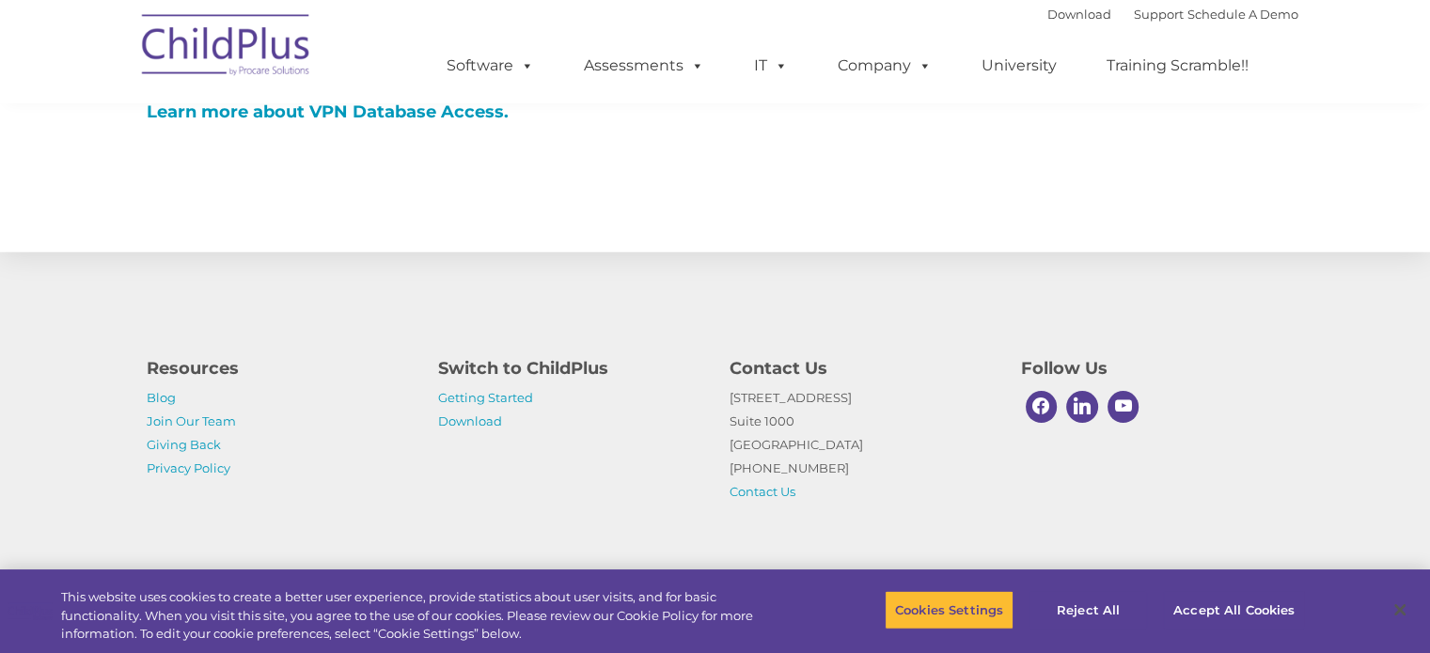 This screenshot has height=653, width=1430. What do you see at coordinates (424, 616) in the screenshot?
I see `div: This website uses cookies to create a better user experience, provide statistics about user visit...` at bounding box center [424, 616].